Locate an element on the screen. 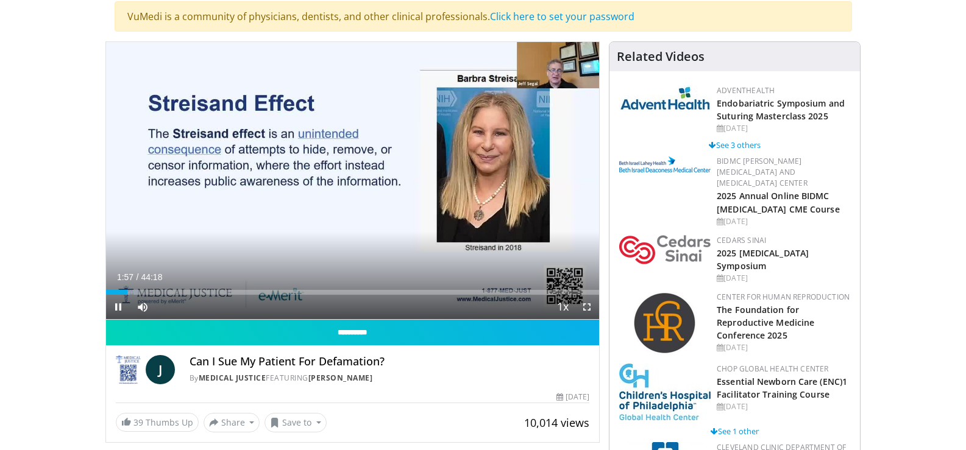 This screenshot has height=450, width=966. button: Fullscreen is located at coordinates (587, 307).